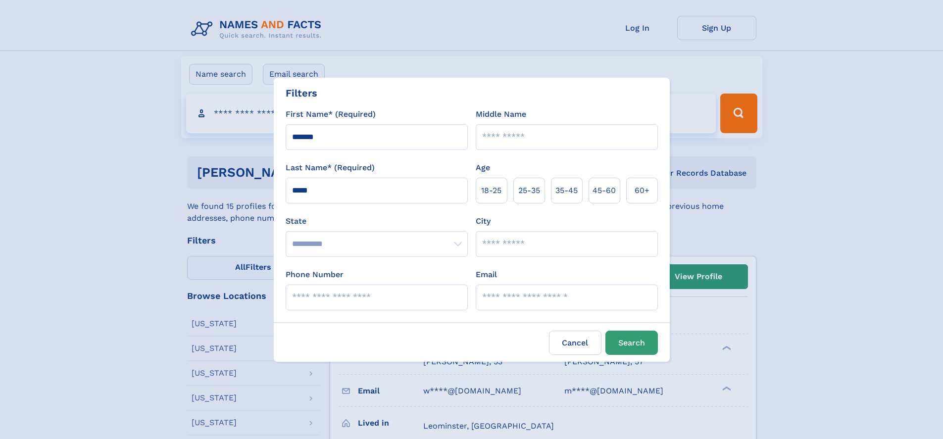 The image size is (943, 439). What do you see at coordinates (330, 168) in the screenshot?
I see `label: Last Name* (Required)` at bounding box center [330, 168].